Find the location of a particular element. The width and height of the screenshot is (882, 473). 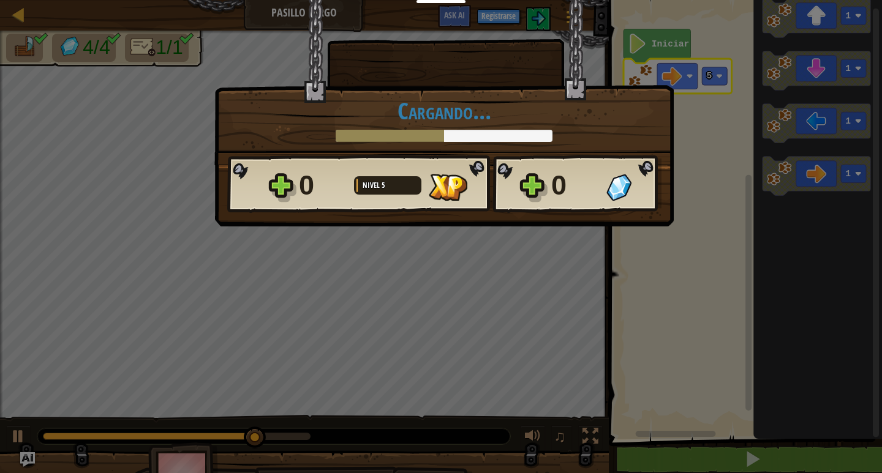

h1: Cargando... is located at coordinates (444, 111).